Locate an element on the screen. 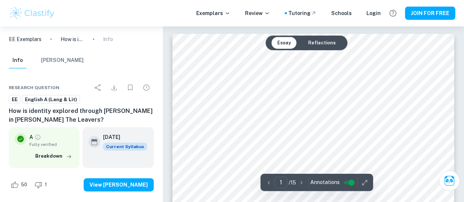 The width and height of the screenshot is (464, 202). span: EE is located at coordinates (15, 100).